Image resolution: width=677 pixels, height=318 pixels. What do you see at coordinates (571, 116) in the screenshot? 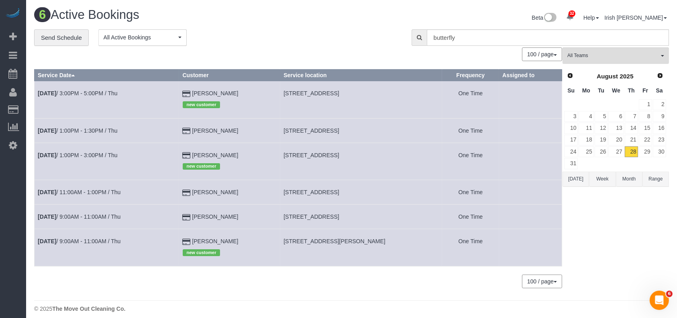
I see `a: 3` at bounding box center [571, 116].